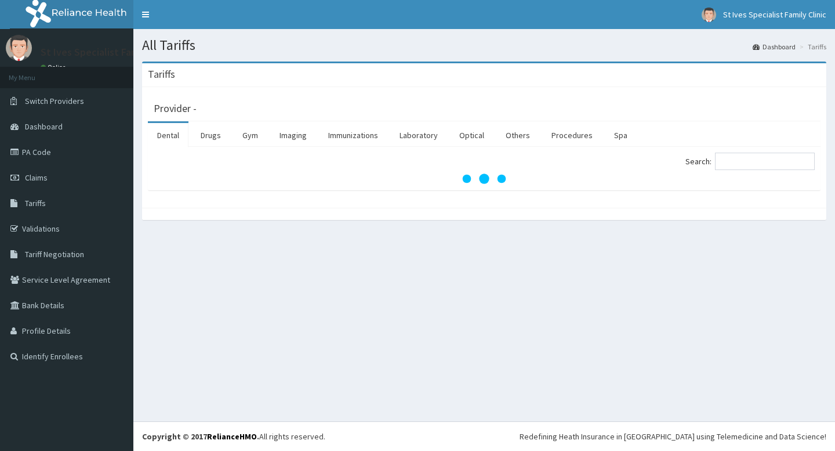 Image resolution: width=835 pixels, height=451 pixels. What do you see at coordinates (775, 14) in the screenshot?
I see `span: St Ives Specialist Family Clinic` at bounding box center [775, 14].